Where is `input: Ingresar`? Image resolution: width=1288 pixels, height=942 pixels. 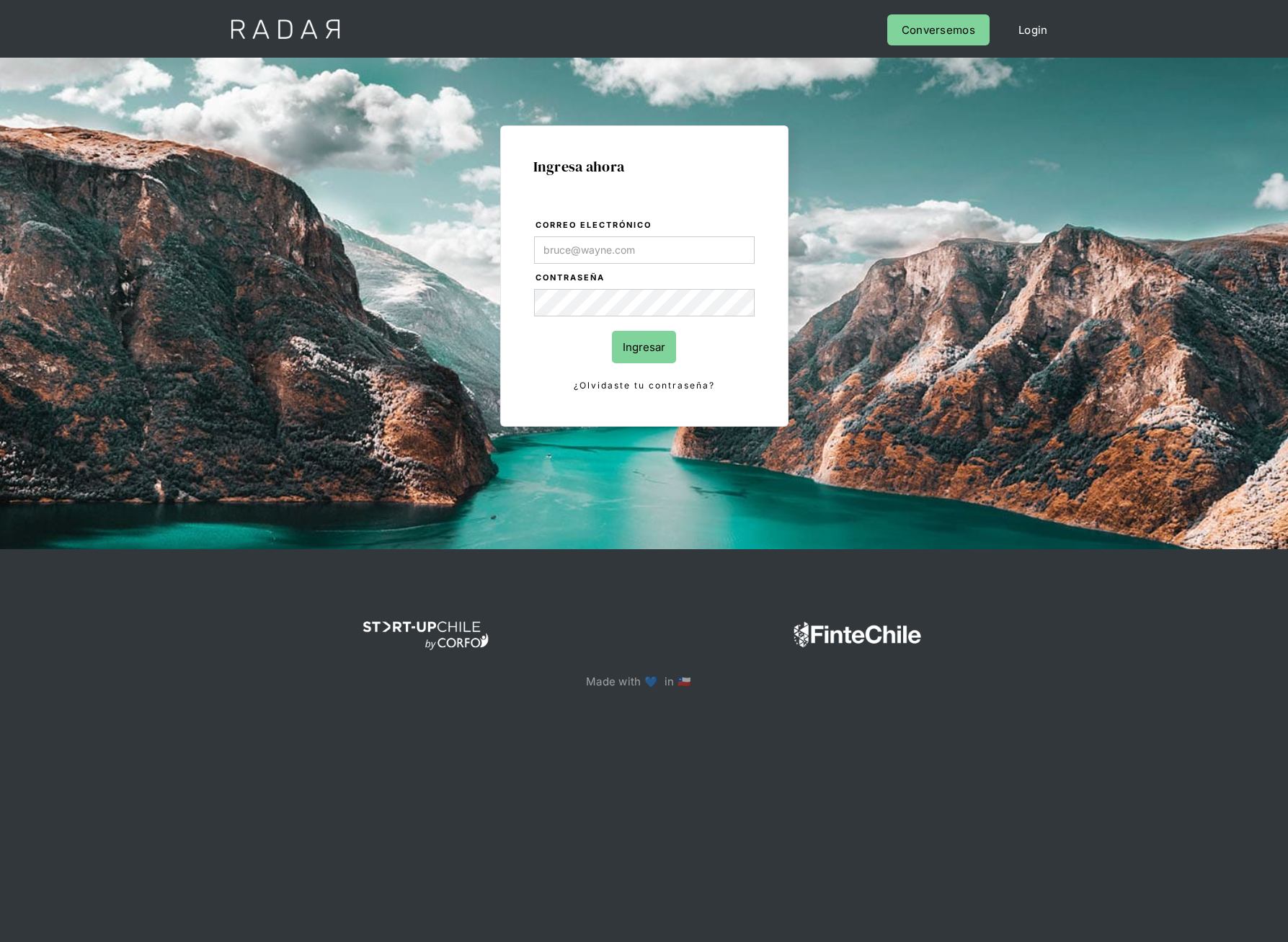
input: Ingresar is located at coordinates (644, 347).